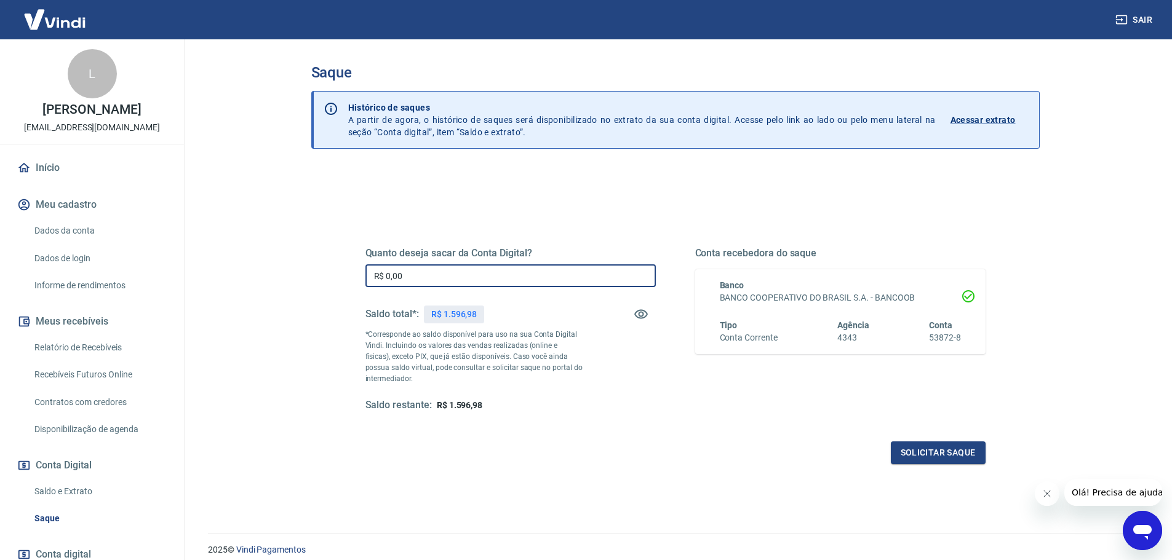 The image size is (1172, 560). Describe the element at coordinates (92, 205) in the screenshot. I see `button: Meu cadastro` at that location.